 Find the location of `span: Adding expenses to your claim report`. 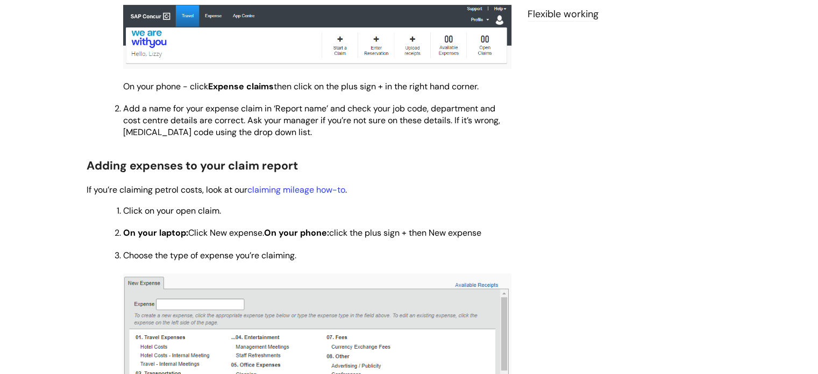

span: Adding expenses to your claim report is located at coordinates (192, 166).